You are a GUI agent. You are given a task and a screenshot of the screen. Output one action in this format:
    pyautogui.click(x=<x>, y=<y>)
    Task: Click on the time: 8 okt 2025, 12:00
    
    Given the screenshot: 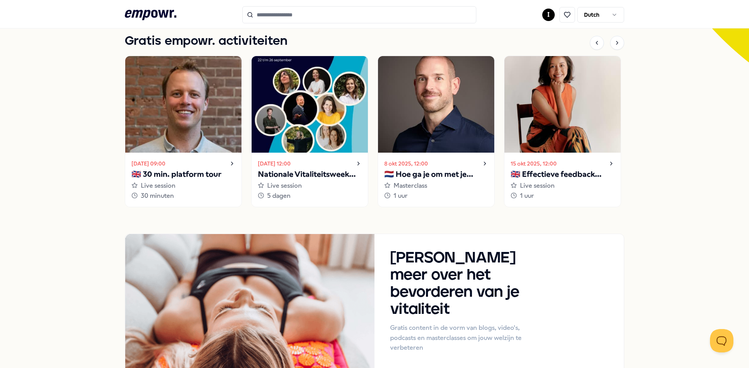 What is the action you would take?
    pyautogui.click(x=406, y=164)
    